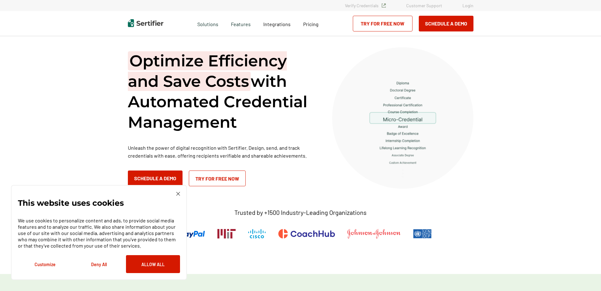 The width and height of the screenshot is (601, 291). I want to click on p: Trusted by +1500 Industry-Leading Organizations, so click(300, 212).